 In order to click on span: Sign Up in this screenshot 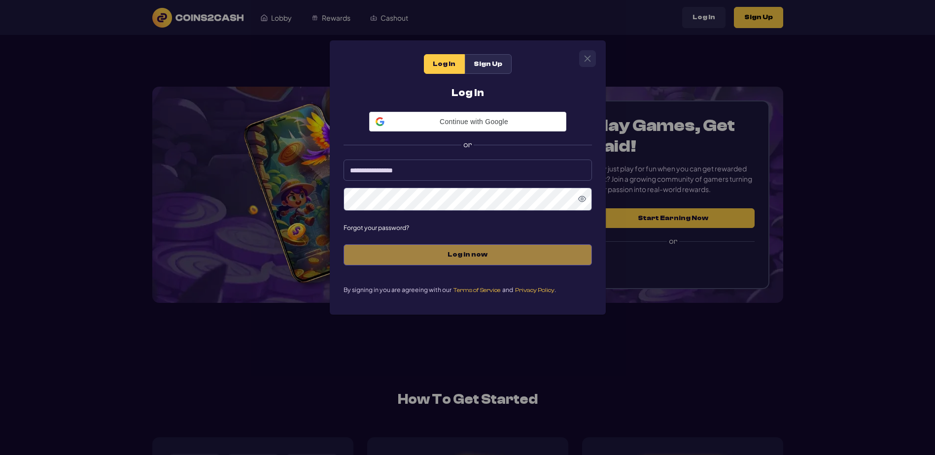, I will do `click(488, 64)`.